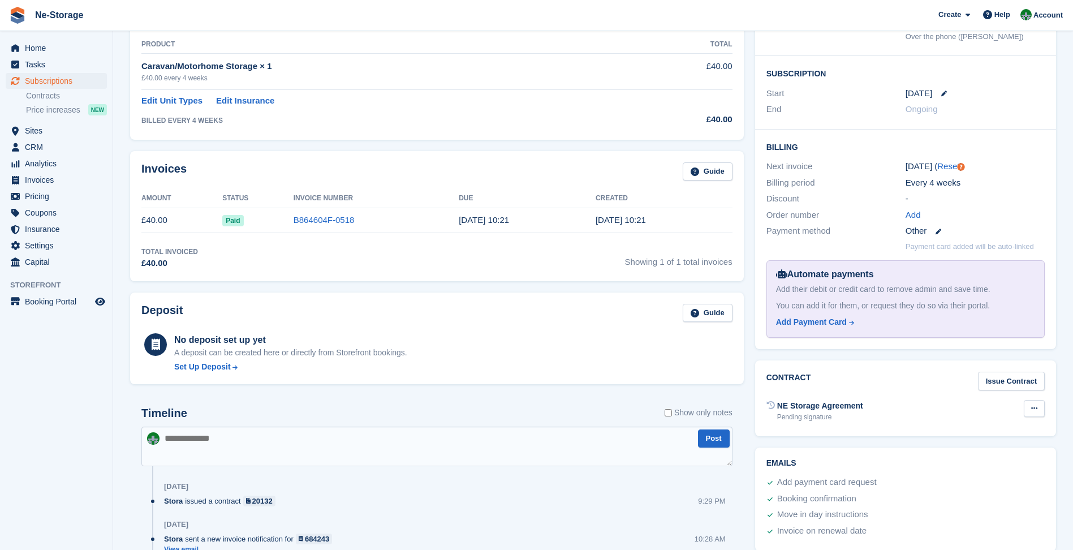 The width and height of the screenshot is (1073, 550). What do you see at coordinates (59, 64) in the screenshot?
I see `span: Tasks` at bounding box center [59, 64].